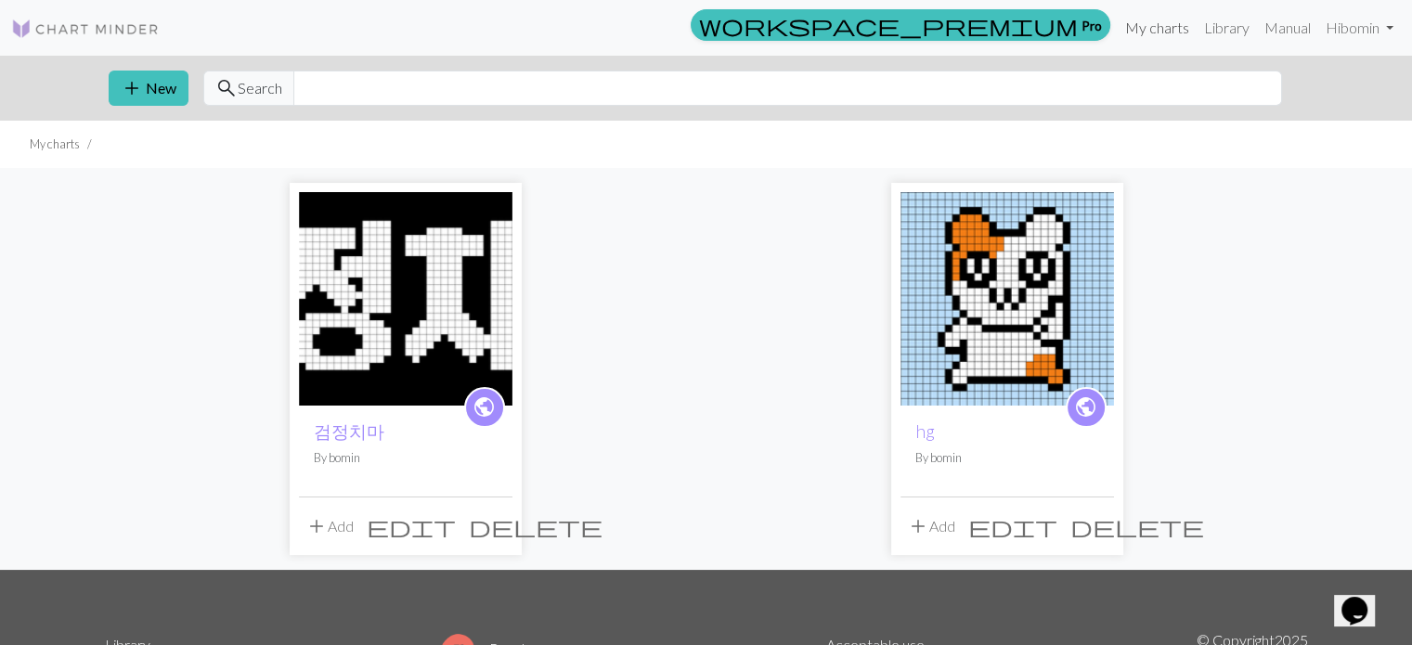 The width and height of the screenshot is (1412, 645). I want to click on a: My charts, so click(1157, 28).